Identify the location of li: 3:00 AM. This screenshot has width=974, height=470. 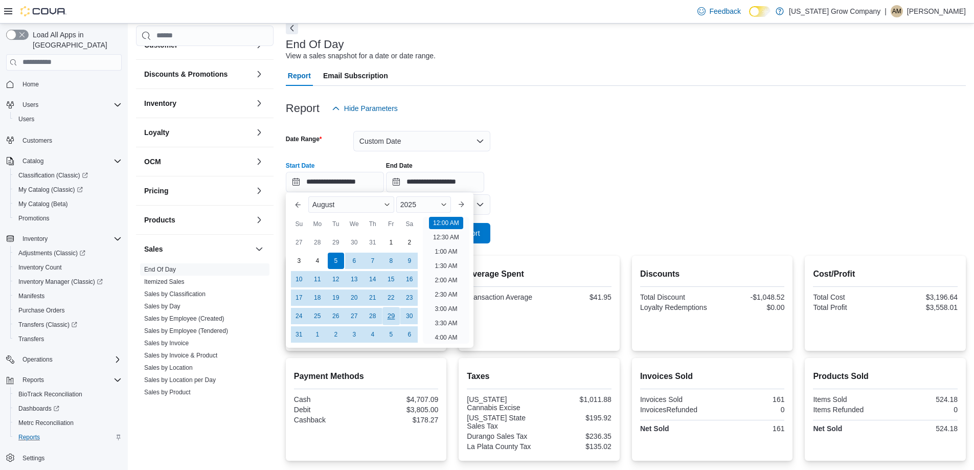
(446, 309).